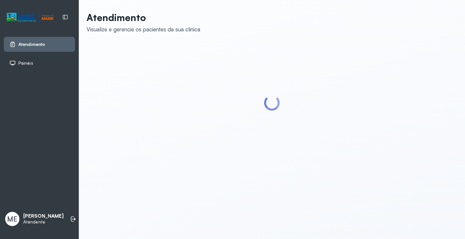 The width and height of the screenshot is (465, 239). I want to click on p: Atendimento, so click(143, 17).